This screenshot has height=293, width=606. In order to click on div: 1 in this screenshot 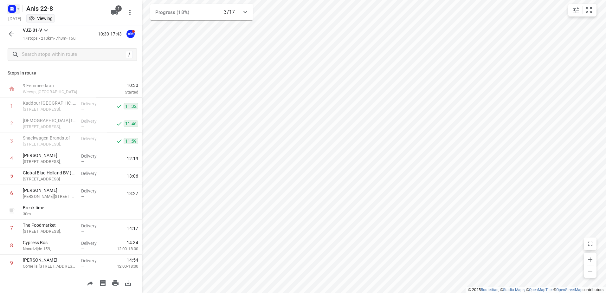, I will do `click(11, 106)`.